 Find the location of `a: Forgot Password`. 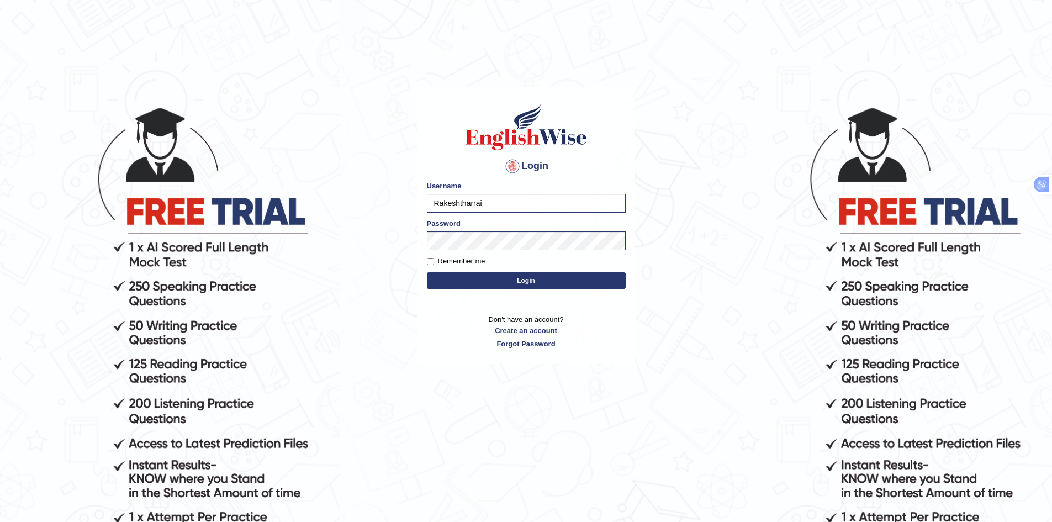

a: Forgot Password is located at coordinates (526, 343).